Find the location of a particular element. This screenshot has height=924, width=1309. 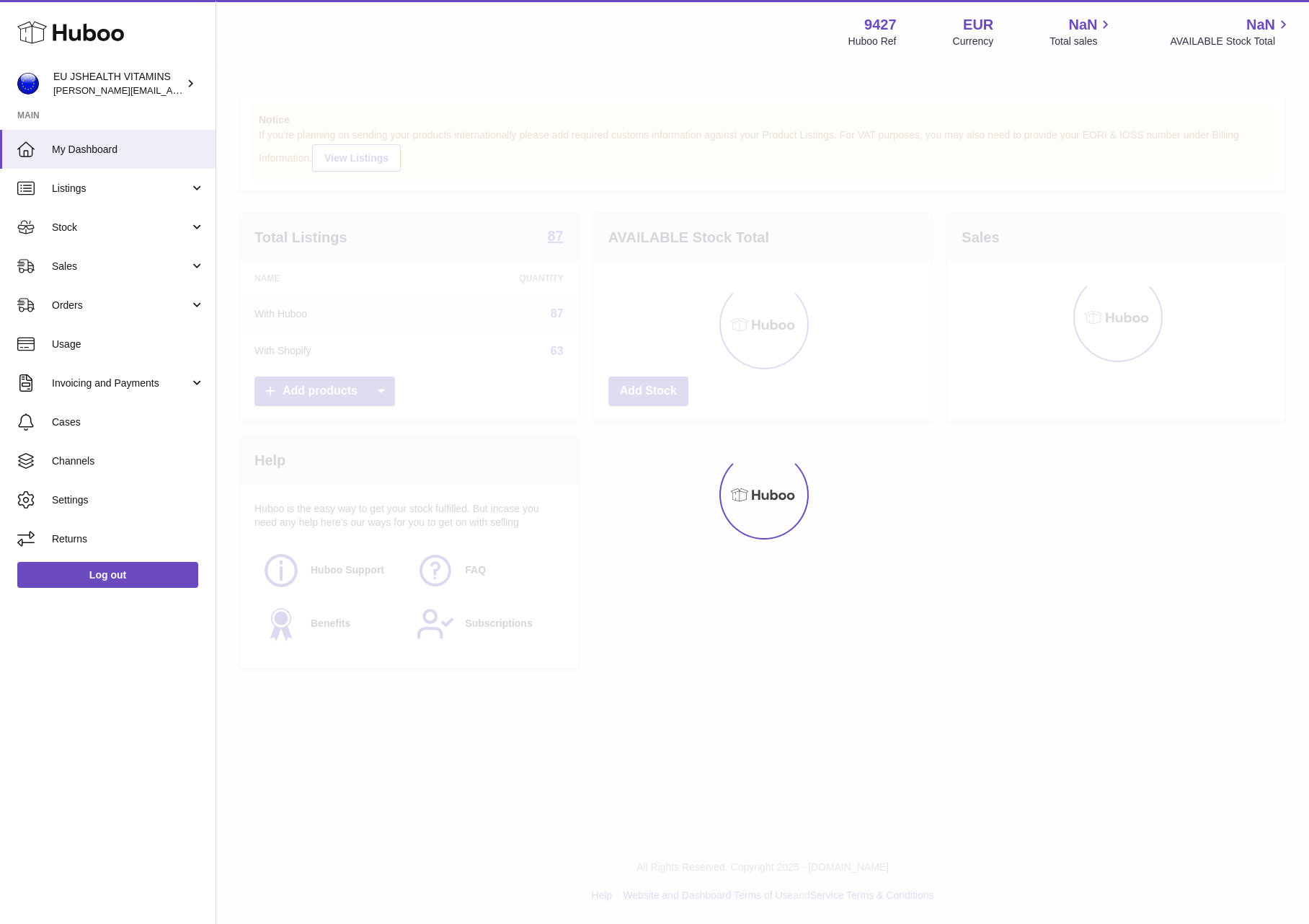

div: Currency is located at coordinates (973, 41).